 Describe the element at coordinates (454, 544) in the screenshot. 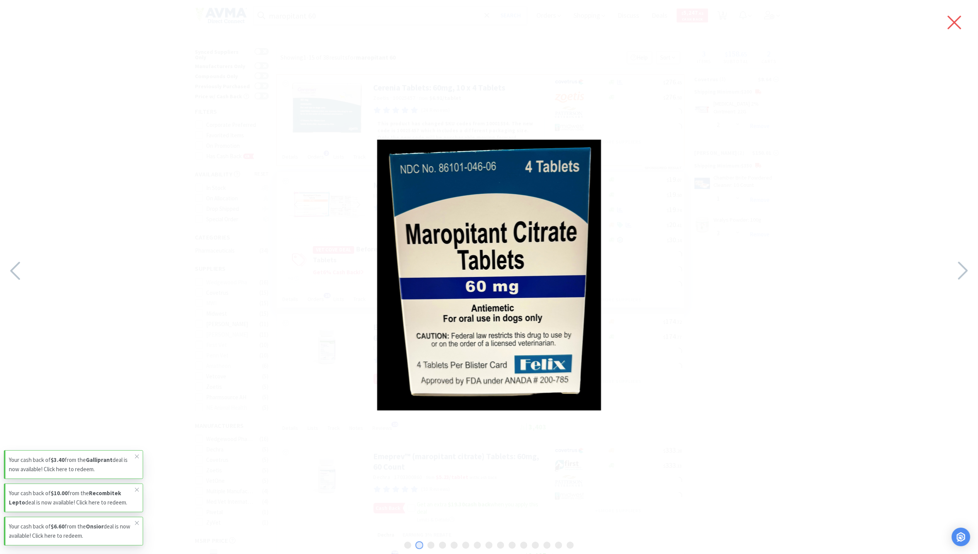

I see `button: 5` at that location.